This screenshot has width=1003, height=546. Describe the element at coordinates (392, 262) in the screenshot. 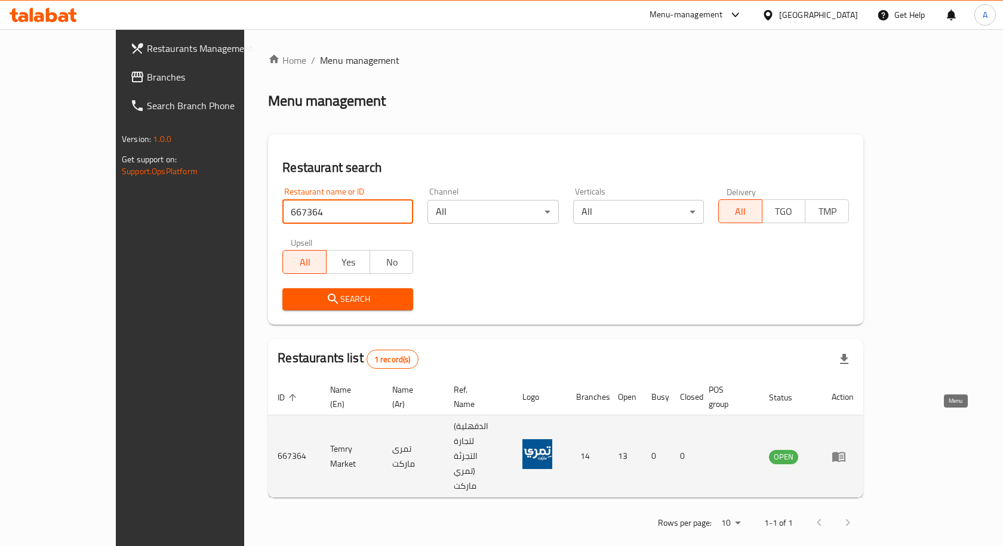

I see `button: No` at that location.